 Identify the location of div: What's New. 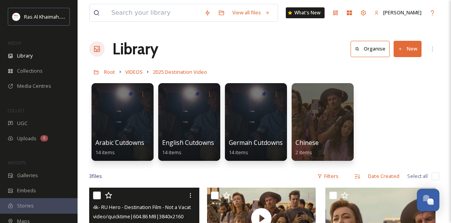
(305, 13).